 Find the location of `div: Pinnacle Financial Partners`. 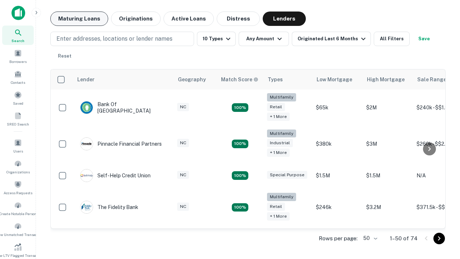

div: Pinnacle Financial Partners is located at coordinates (121, 144).